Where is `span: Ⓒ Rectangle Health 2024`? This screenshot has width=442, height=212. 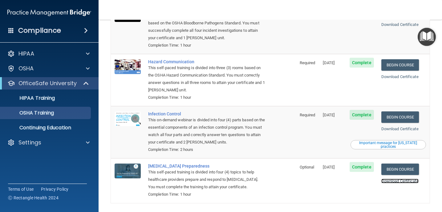 span: Ⓒ Rectangle Health 2024 is located at coordinates (33, 198).